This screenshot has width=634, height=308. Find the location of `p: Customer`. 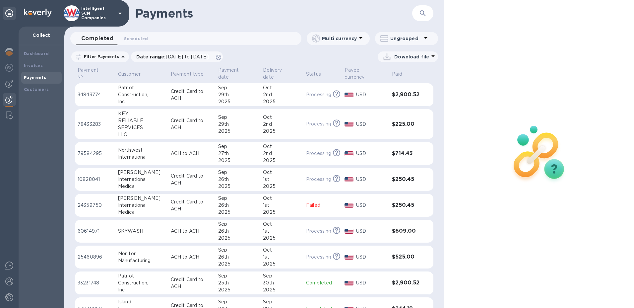

p: Customer is located at coordinates (129, 74).